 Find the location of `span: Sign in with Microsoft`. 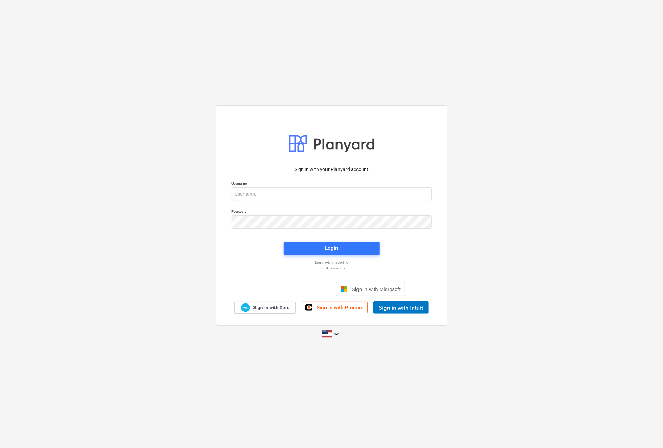

span: Sign in with Microsoft is located at coordinates (376, 289).